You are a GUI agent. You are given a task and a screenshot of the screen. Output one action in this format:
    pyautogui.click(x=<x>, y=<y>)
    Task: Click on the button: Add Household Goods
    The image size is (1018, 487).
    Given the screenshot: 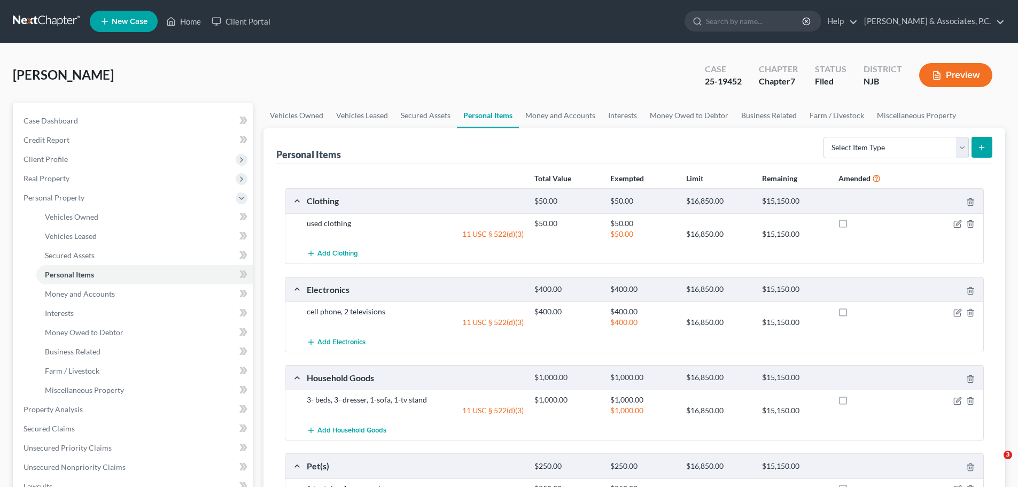 What is the action you would take?
    pyautogui.click(x=346, y=430)
    